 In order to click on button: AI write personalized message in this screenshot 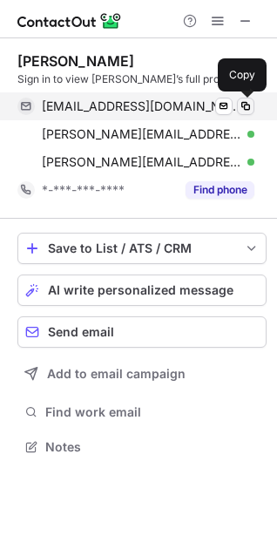, I will do `click(142, 290)`.